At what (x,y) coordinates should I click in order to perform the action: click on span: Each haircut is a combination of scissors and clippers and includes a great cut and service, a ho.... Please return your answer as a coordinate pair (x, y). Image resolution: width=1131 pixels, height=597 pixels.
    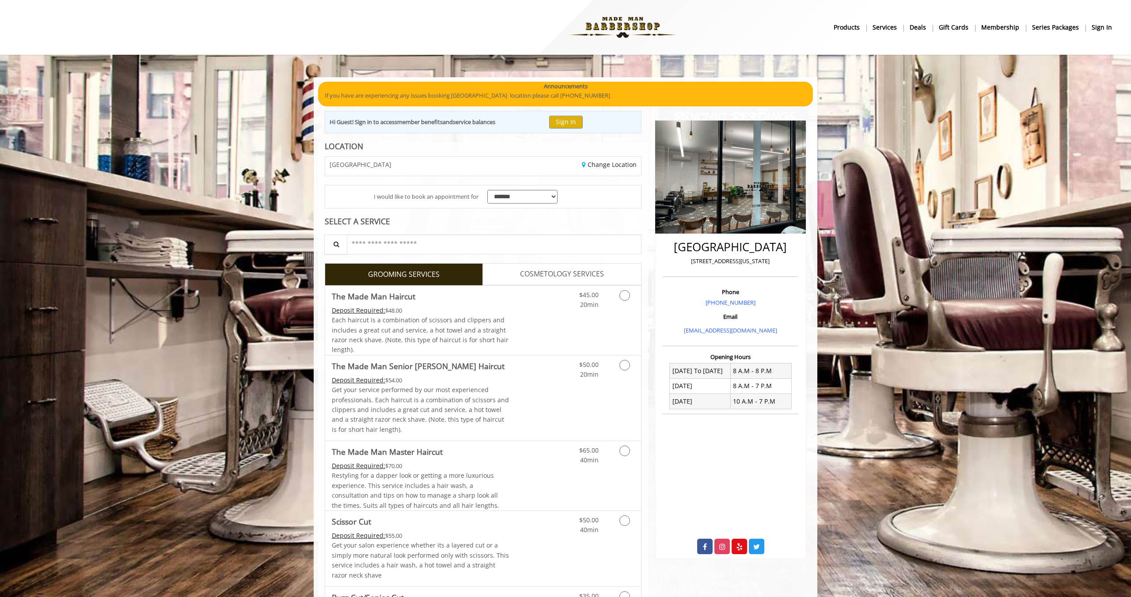
    Looking at the image, I should click on (420, 335).